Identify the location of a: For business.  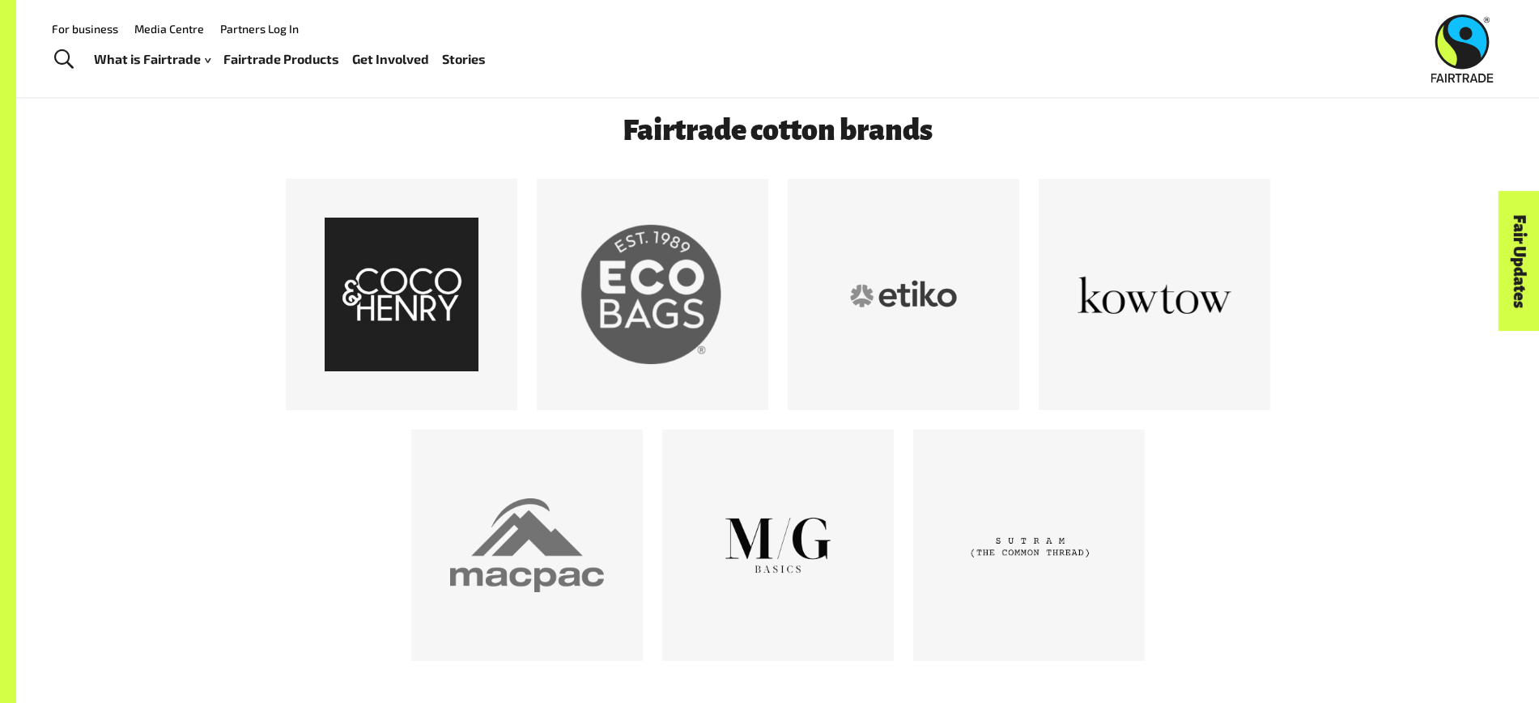
(85, 28).